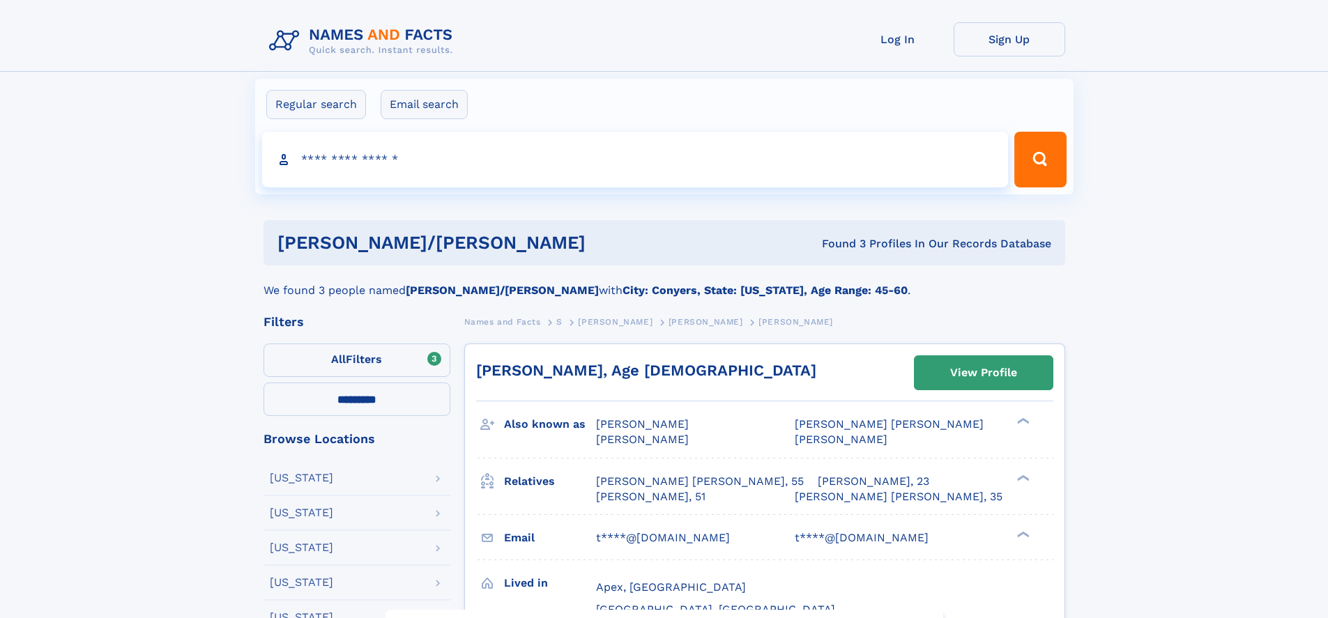 The image size is (1328, 618). Describe the element at coordinates (550, 583) in the screenshot. I see `h3: Lived in` at that location.